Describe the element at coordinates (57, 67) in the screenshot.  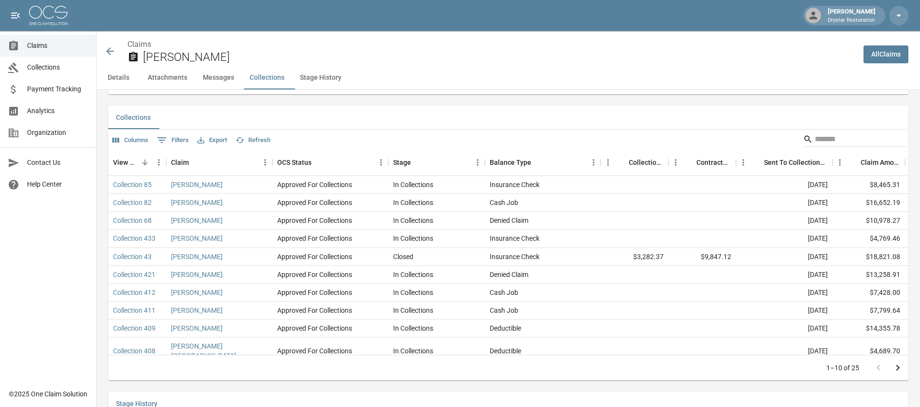
I see `span: Collections` at that location.